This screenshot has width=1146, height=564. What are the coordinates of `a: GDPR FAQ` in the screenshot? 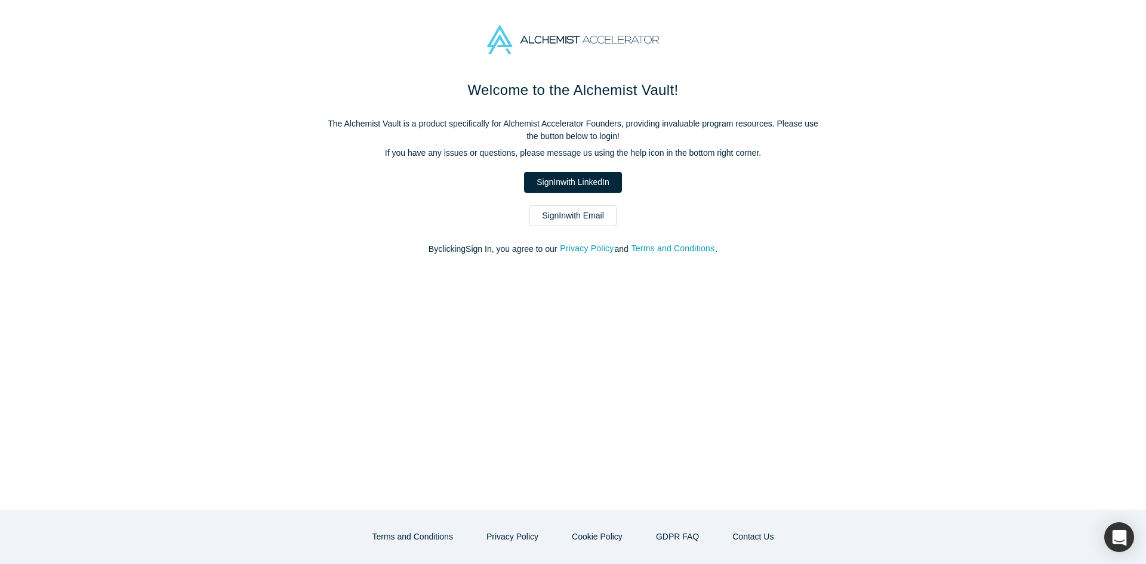 It's located at (678, 537).